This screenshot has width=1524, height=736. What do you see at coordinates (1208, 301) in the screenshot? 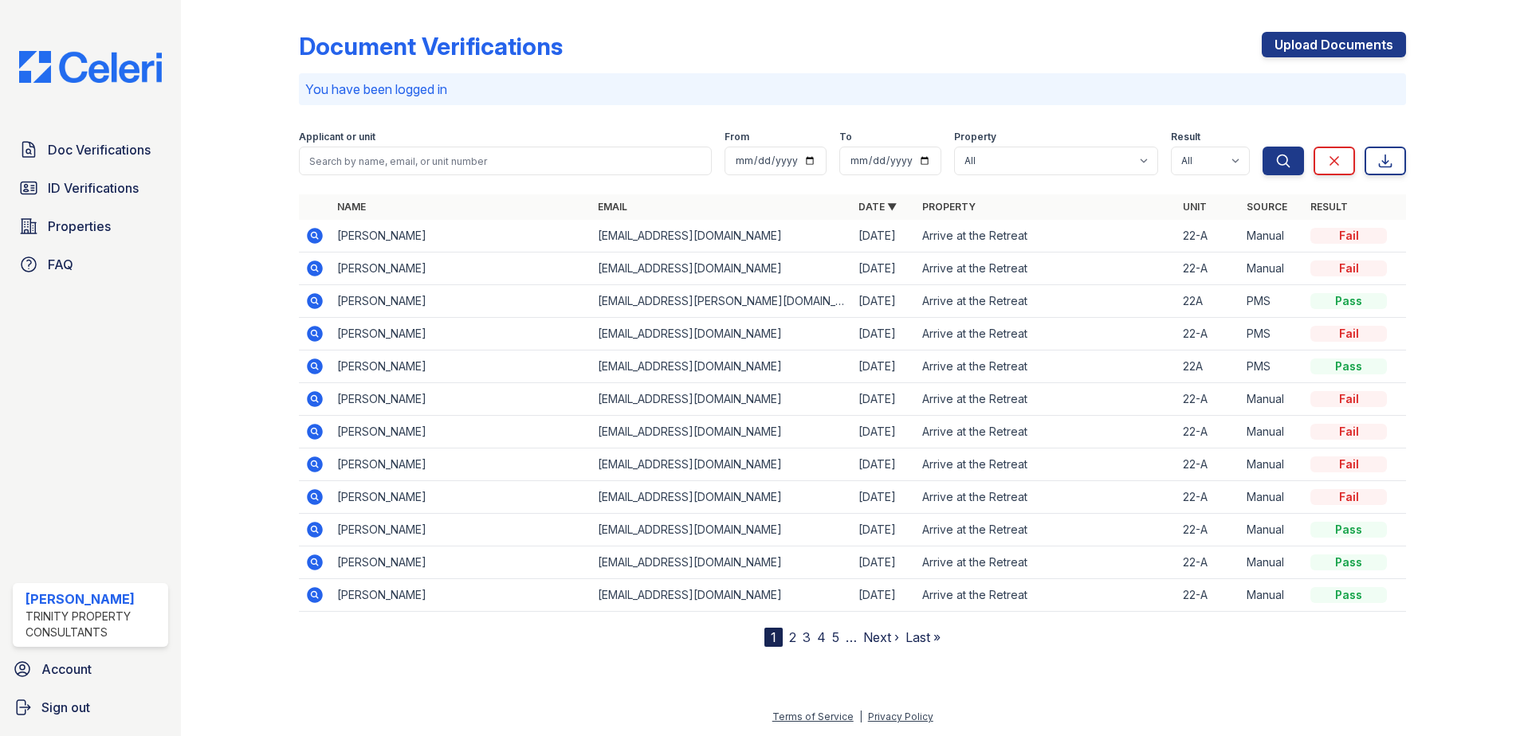
I see `td: 22A` at bounding box center [1208, 301].